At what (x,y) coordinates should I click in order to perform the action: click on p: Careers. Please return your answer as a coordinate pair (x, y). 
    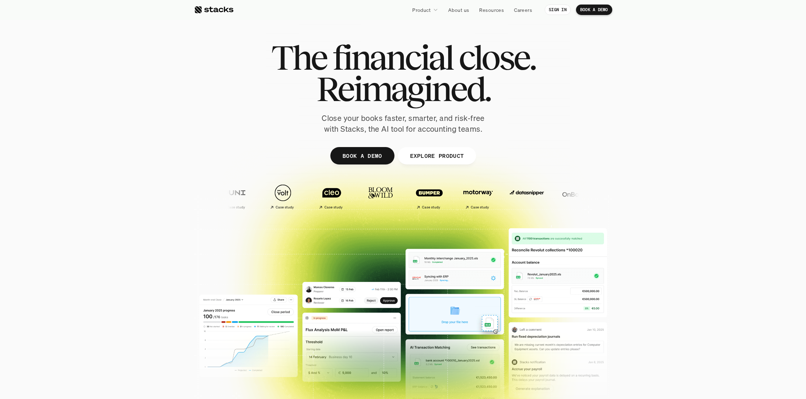
    Looking at the image, I should click on (523, 10).